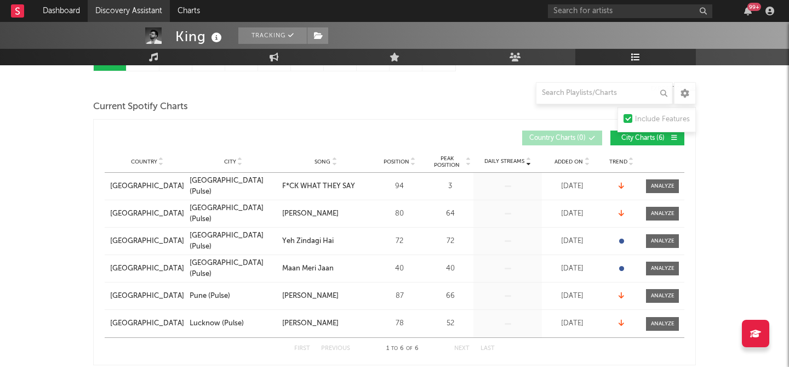 This screenshot has height=367, width=789. I want to click on div: 94, so click(399, 186).